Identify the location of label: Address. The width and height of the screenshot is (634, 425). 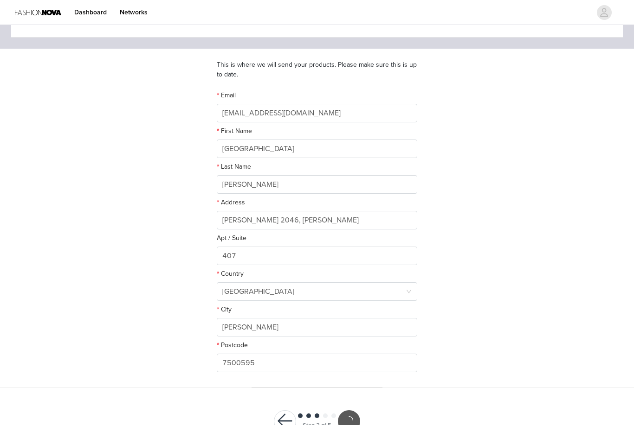
(231, 202).